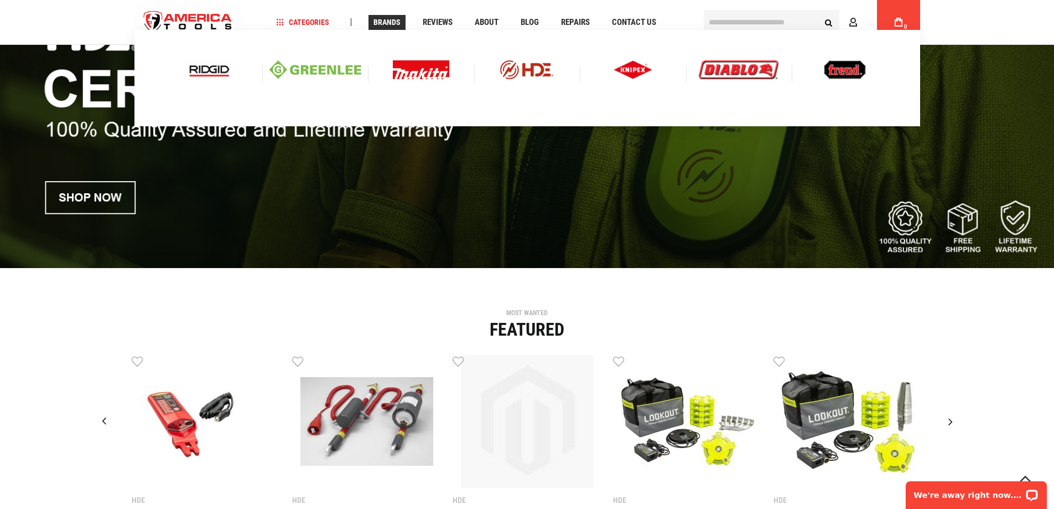 This screenshot has width=1054, height=509. I want to click on div: Featured, so click(528, 329).